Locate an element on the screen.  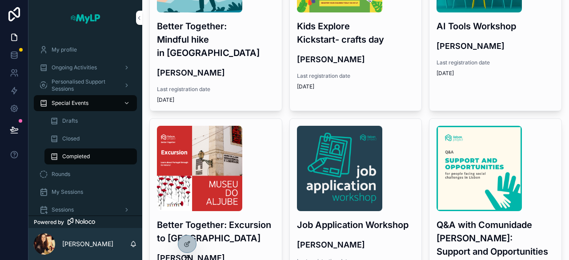
a: Completed is located at coordinates (91, 156).